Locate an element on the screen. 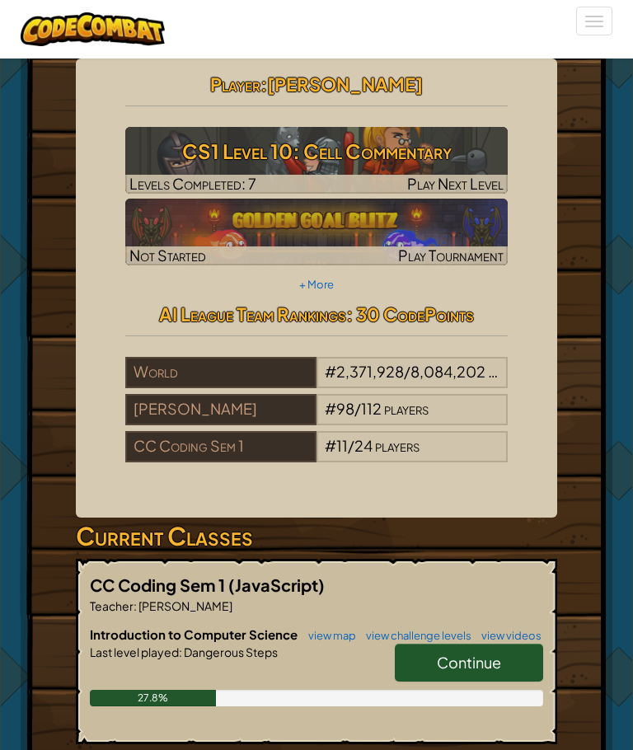  a: Not StartedPlay Tournament is located at coordinates (316, 232).